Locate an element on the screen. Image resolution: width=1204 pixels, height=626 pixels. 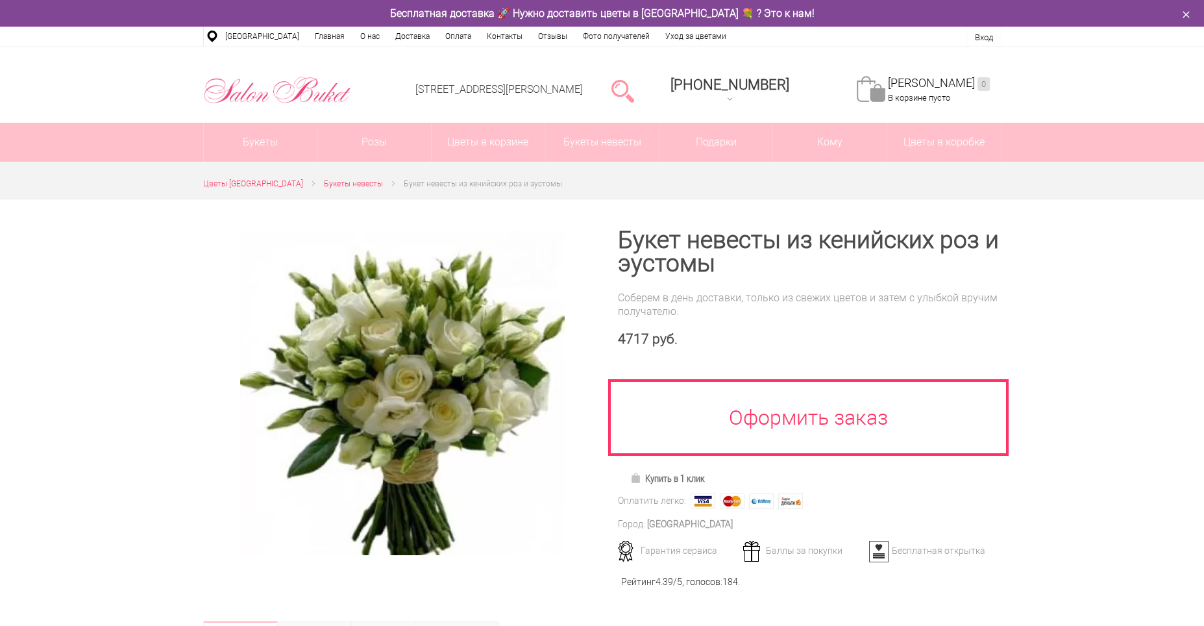
span: Букеты невесты is located at coordinates (353, 184).